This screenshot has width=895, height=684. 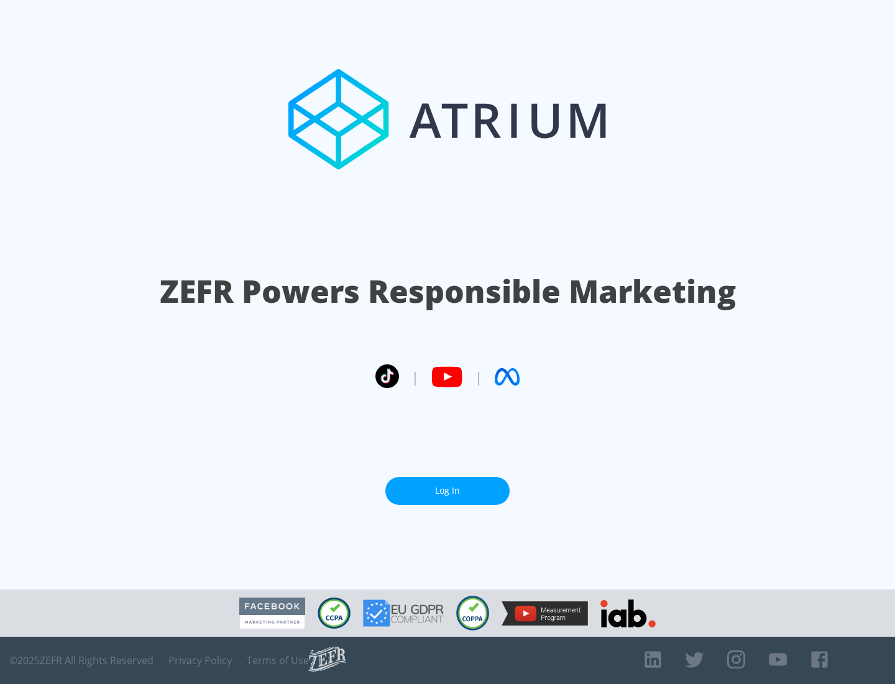 I want to click on img: COPPA Compliant, so click(x=472, y=613).